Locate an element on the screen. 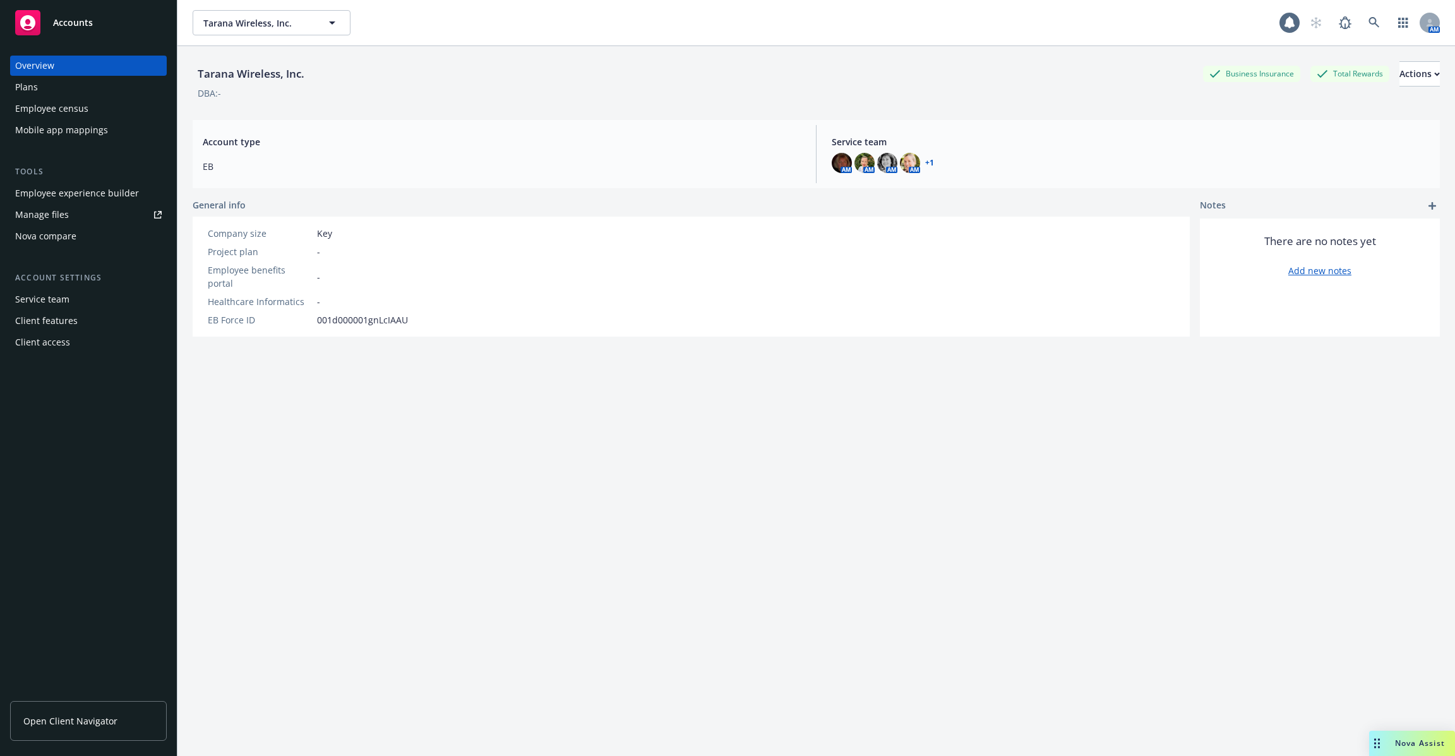  div: EB Force ID is located at coordinates (259, 319).